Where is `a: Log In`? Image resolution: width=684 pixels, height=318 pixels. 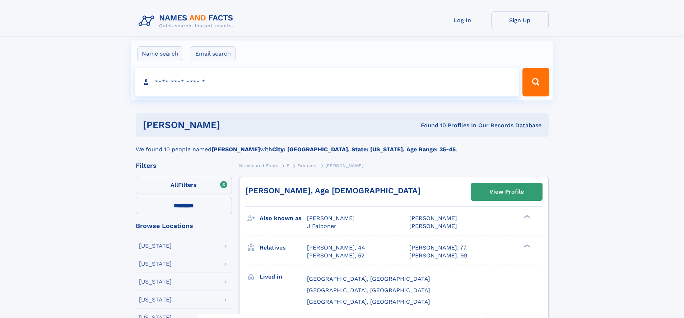
a: Log In is located at coordinates (462, 20).